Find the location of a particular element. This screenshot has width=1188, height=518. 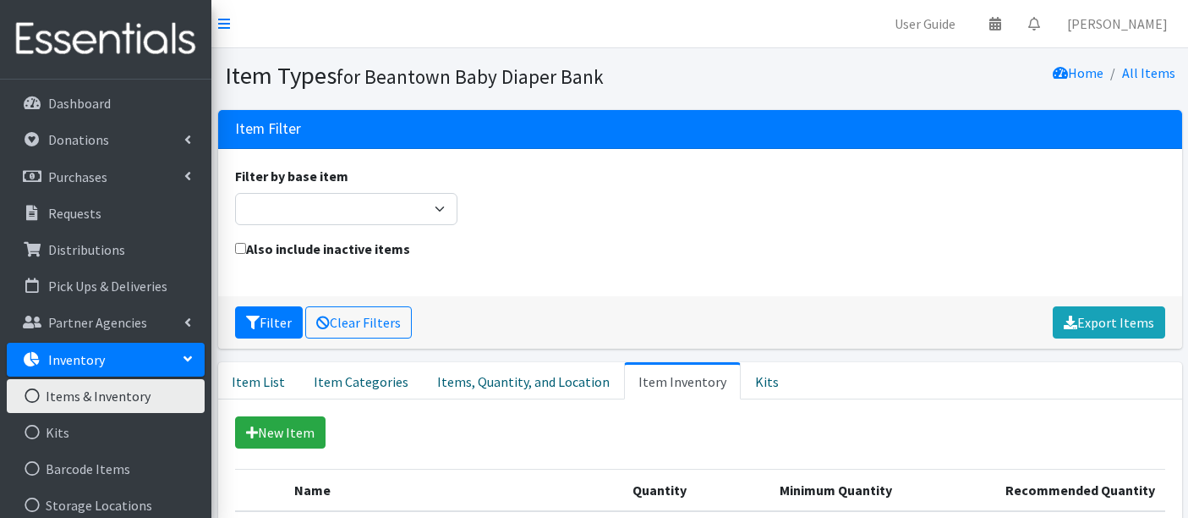

p: Distributions is located at coordinates (86, 249).